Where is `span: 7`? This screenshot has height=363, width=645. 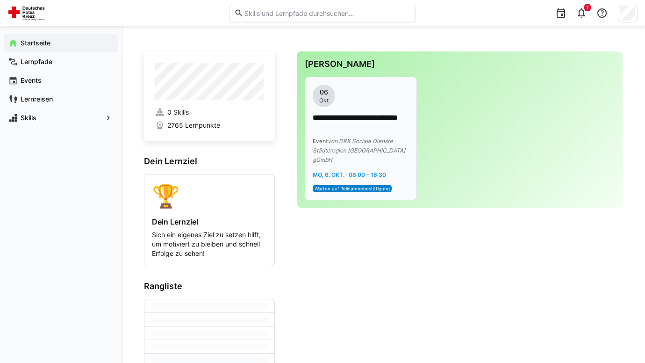
span: 7 is located at coordinates (588, 7).